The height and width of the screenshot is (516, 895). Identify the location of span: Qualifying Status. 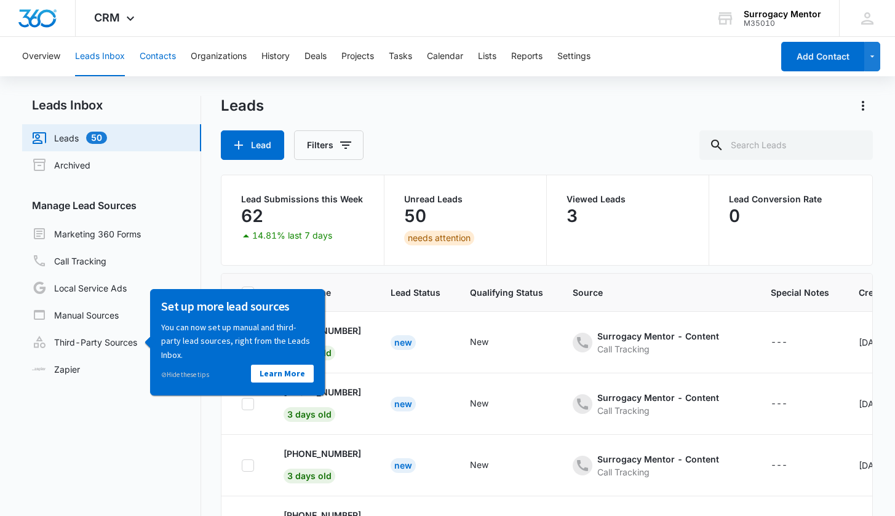
(506, 292).